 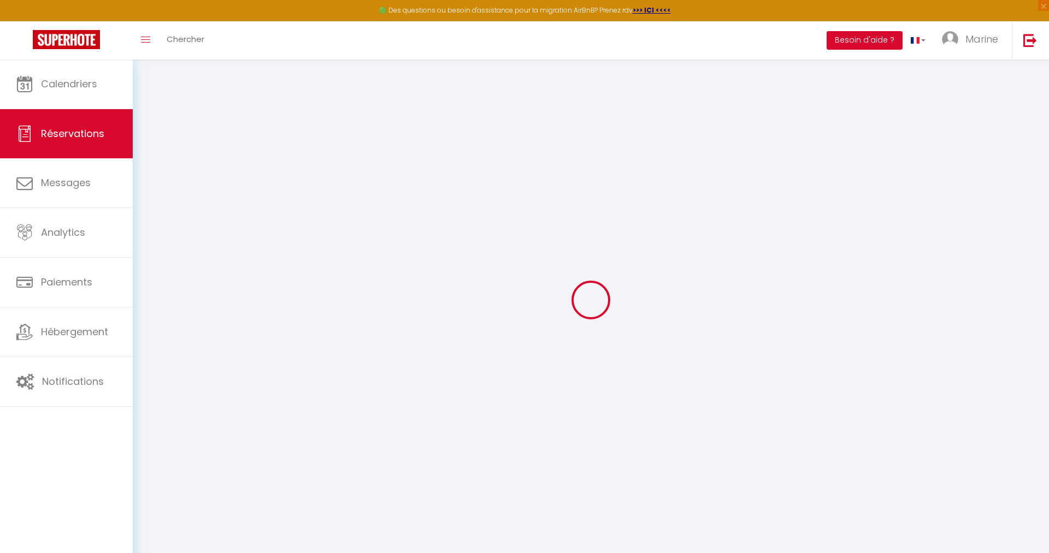 I want to click on span: Chercher, so click(x=185, y=39).